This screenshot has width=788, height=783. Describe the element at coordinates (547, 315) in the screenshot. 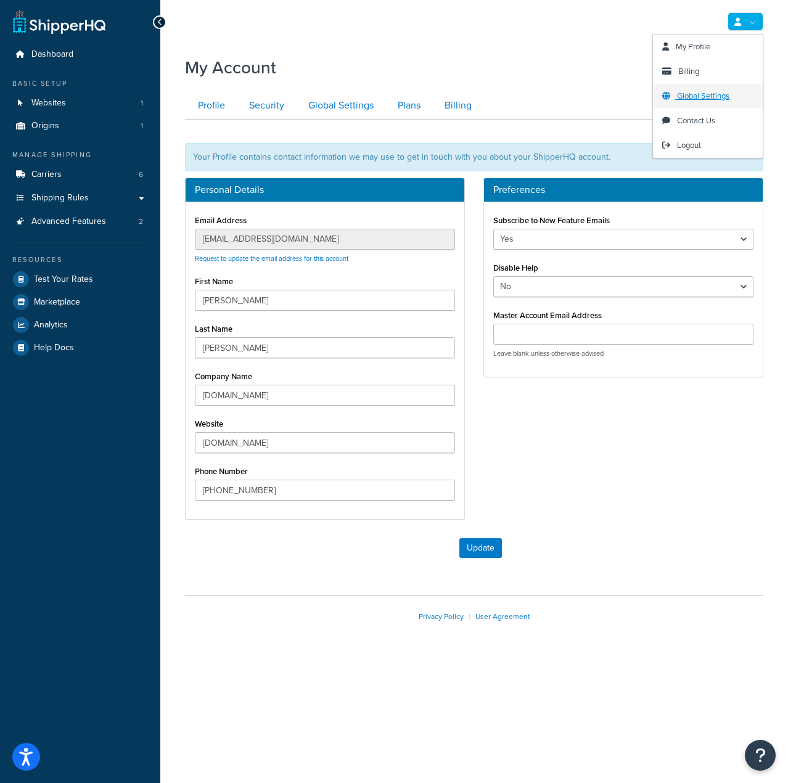

I see `label: Master Account Email Address` at that location.